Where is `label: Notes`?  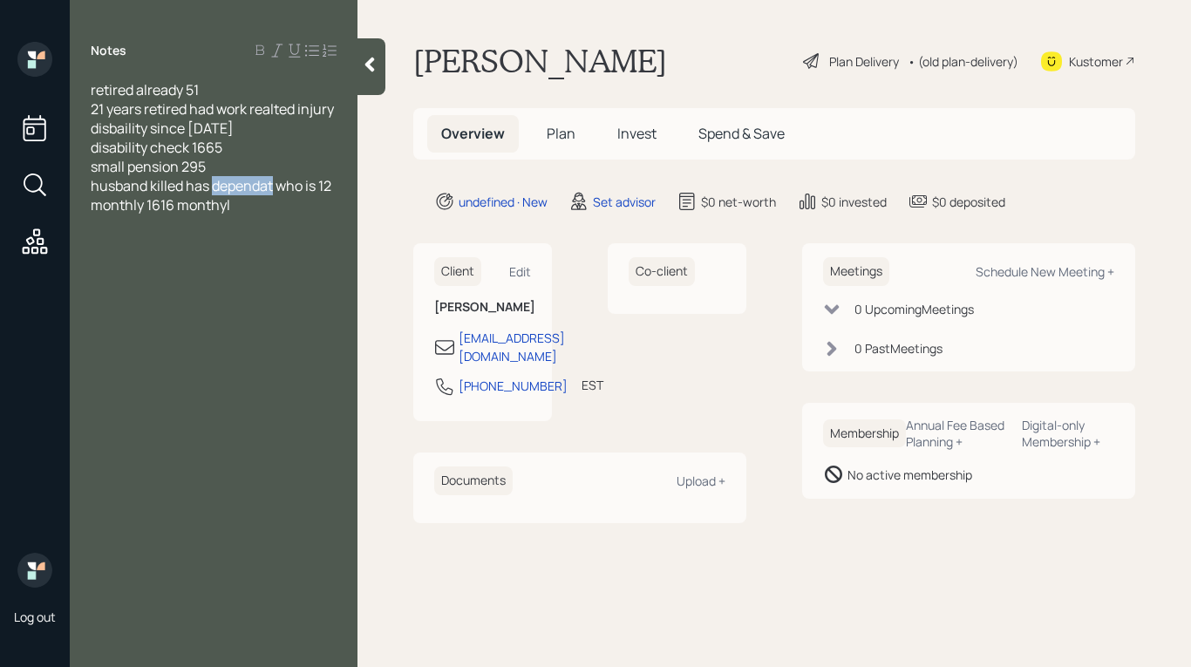 label: Notes is located at coordinates (108, 51).